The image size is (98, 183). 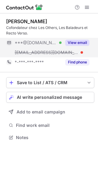 What do you see at coordinates (54, 137) in the screenshot?
I see `span: Notes` at bounding box center [54, 137].